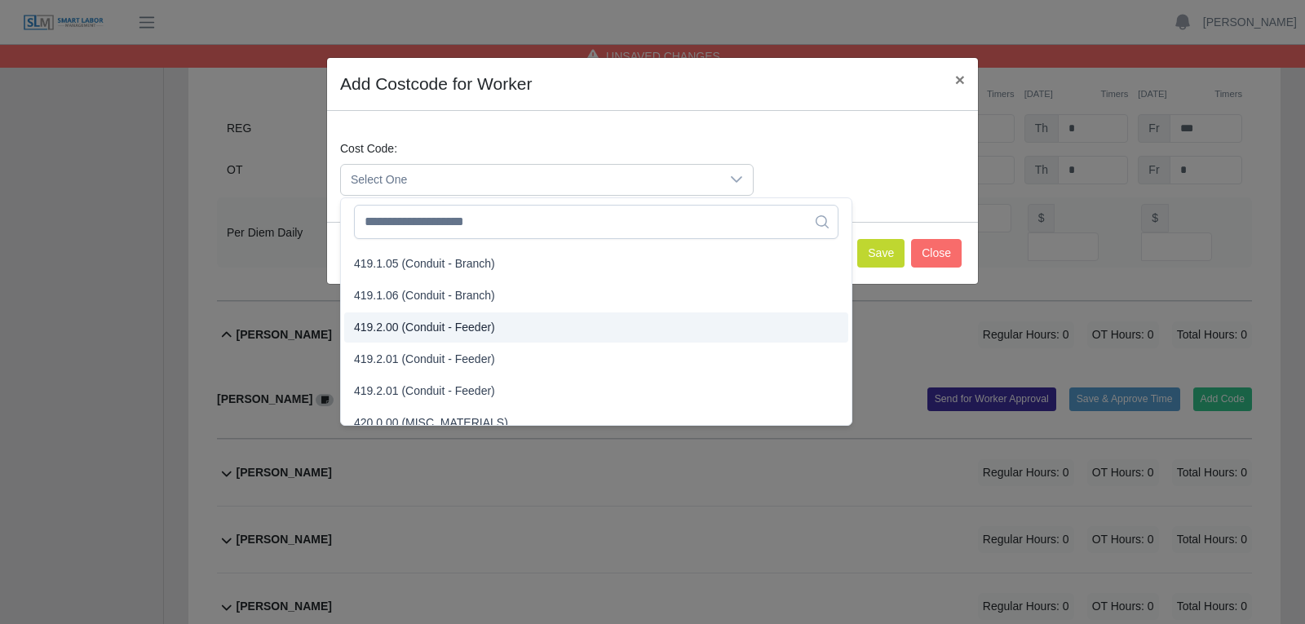 The width and height of the screenshot is (1305, 624). Describe the element at coordinates (369, 148) in the screenshot. I see `label: Cost Code:` at that location.